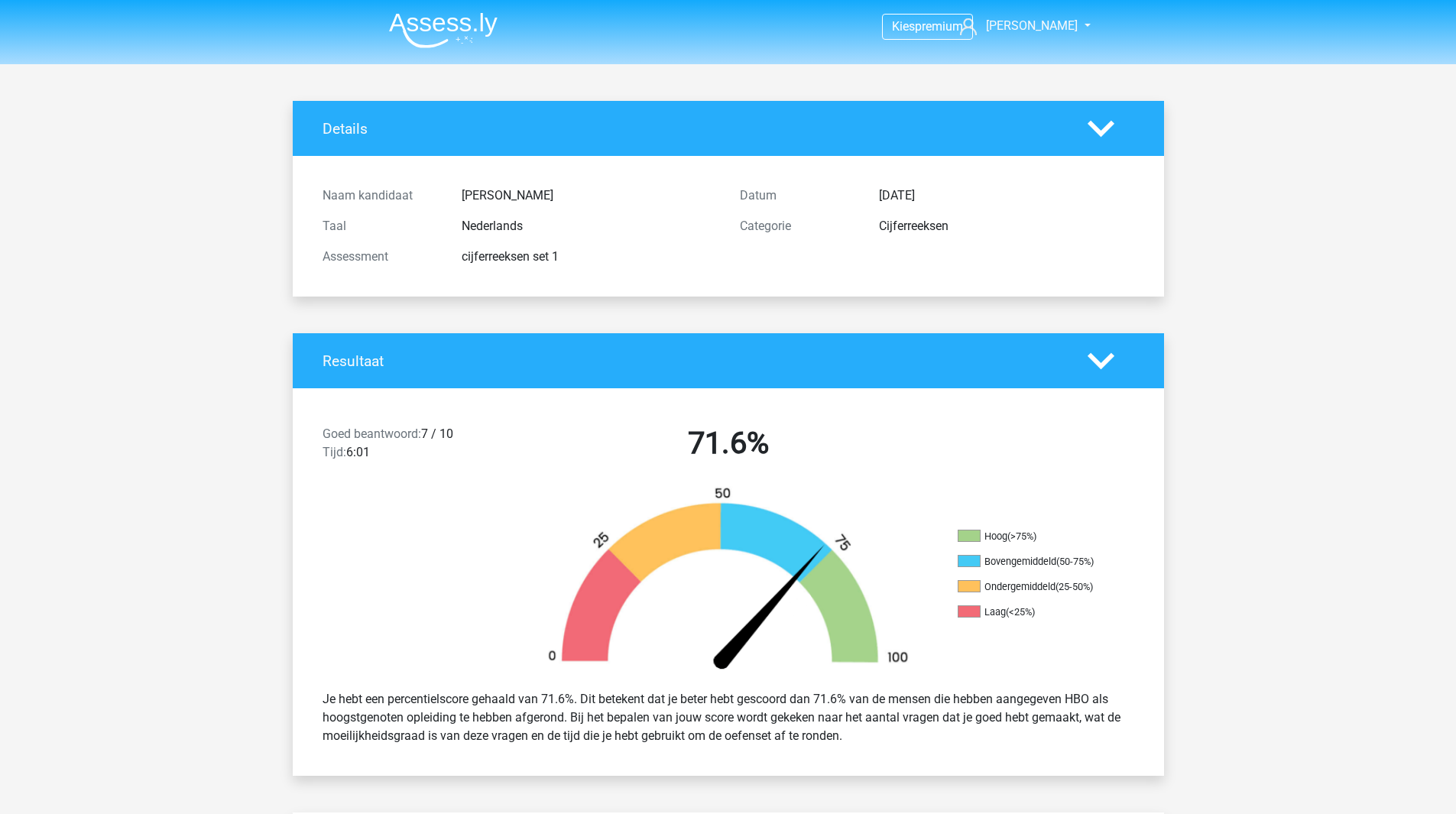 The height and width of the screenshot is (814, 1456). Describe the element at coordinates (729, 718) in the screenshot. I see `div: Je hebt een percentielscore gehaald van 71.6%. Dit betekent dat je beter hebt gescoord dan 71.6% ...` at that location.